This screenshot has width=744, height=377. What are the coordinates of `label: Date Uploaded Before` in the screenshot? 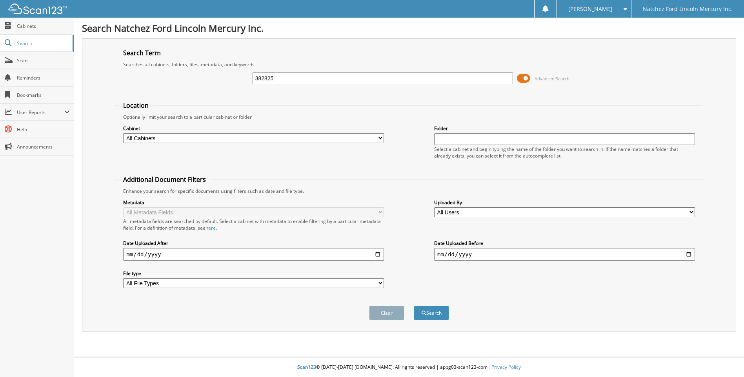 It's located at (564, 243).